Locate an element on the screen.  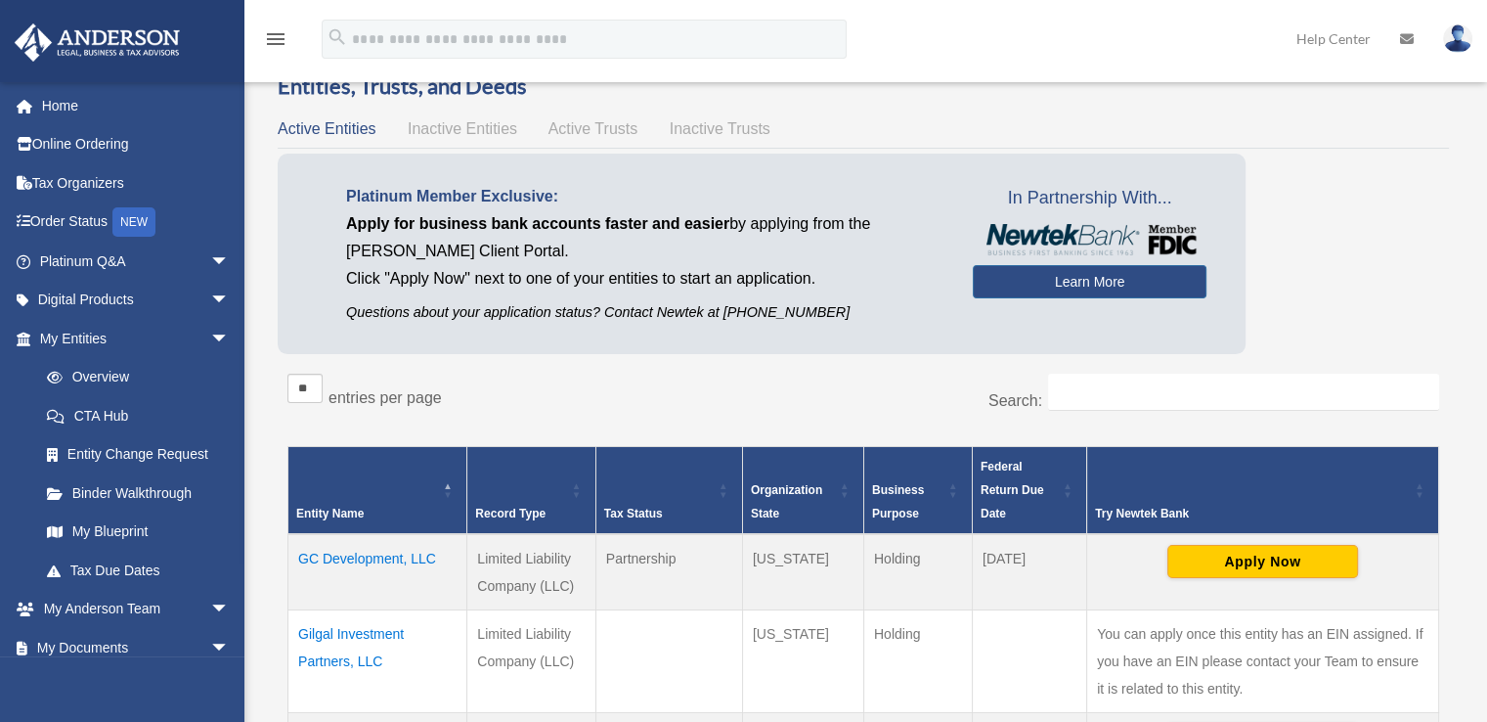
th: Organization State: Activate to sort is located at coordinates (803, 490).